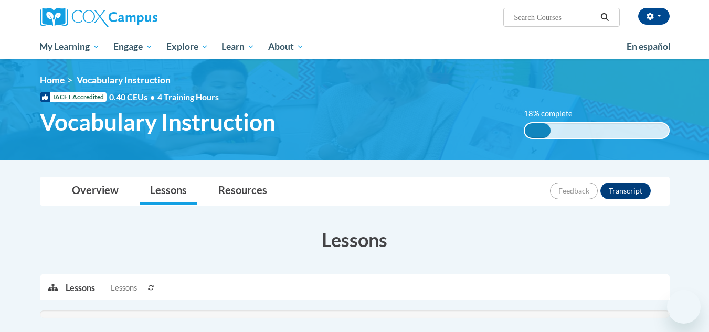 This screenshot has width=709, height=332. What do you see at coordinates (133, 47) in the screenshot?
I see `span: Engage` at bounding box center [133, 47].